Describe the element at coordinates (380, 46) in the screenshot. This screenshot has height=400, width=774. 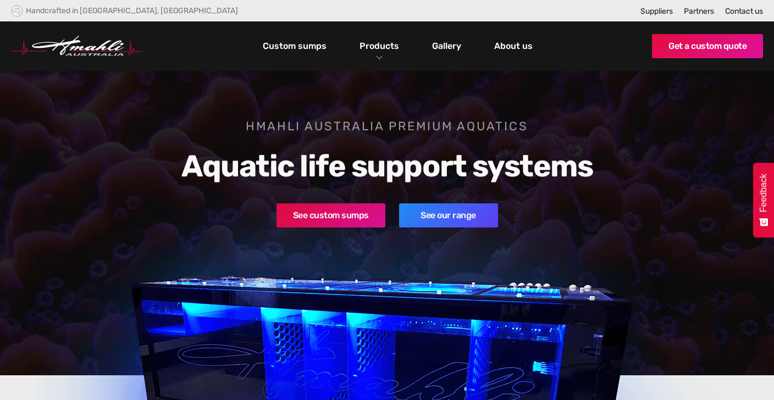
I see `div: Products` at that location.